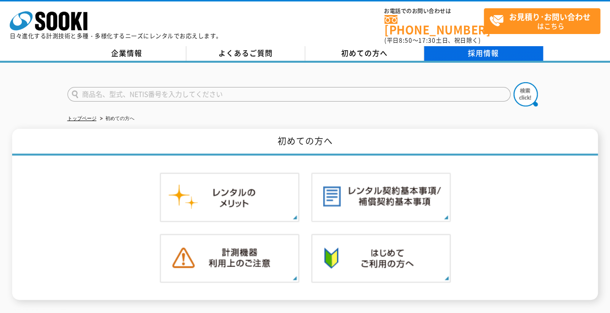 The width and height of the screenshot is (610, 313). I want to click on a: トップページ, so click(82, 118).